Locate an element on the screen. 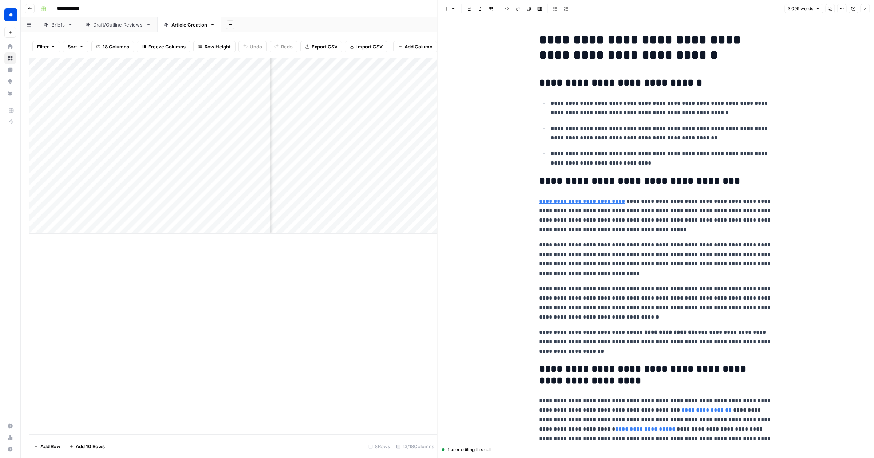  div: Briefs is located at coordinates (58, 25).